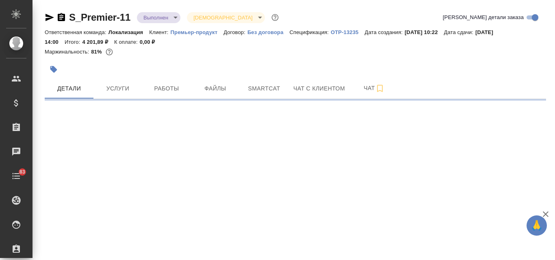 This screenshot has width=555, height=260. What do you see at coordinates (384, 32) in the screenshot?
I see `p: Дата создания:` at bounding box center [384, 32].